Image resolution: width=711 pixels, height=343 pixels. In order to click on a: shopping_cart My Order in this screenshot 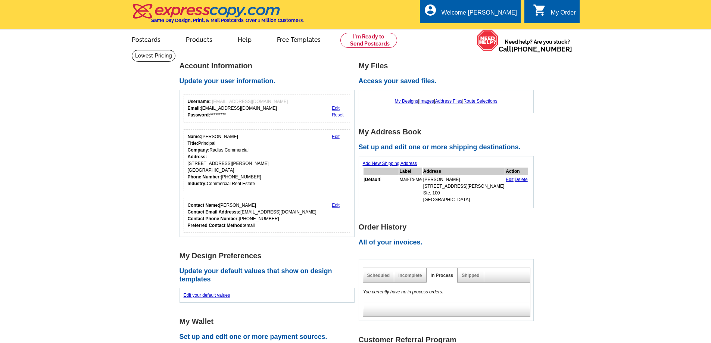, I will do `click(554, 13)`.